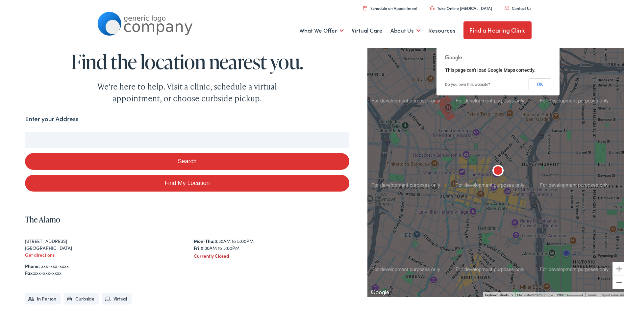  I want to click on strong: Mon-Thu:, so click(204, 240).